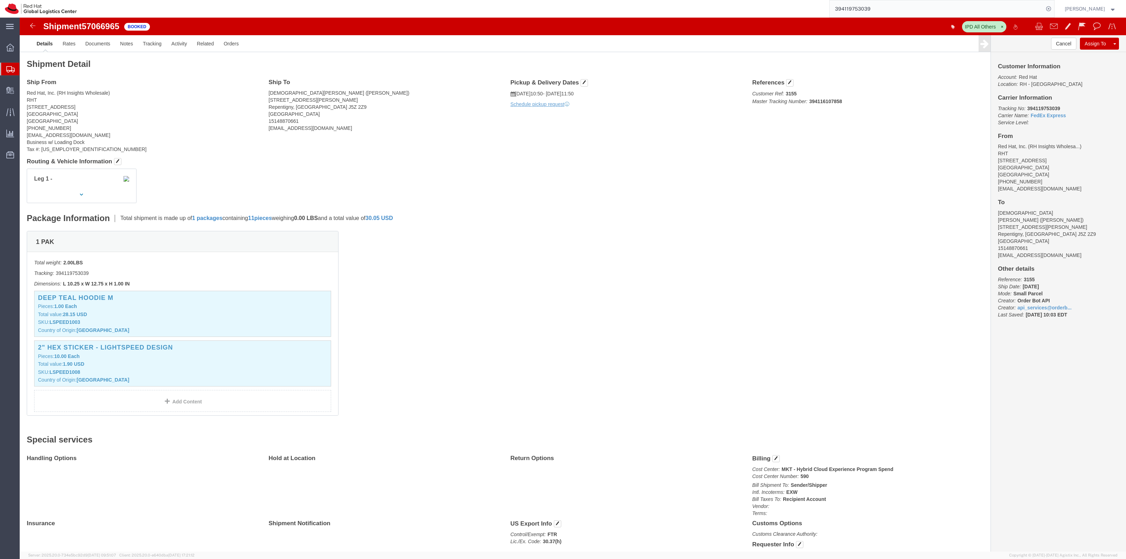  Describe the element at coordinates (41, 9) in the screenshot. I see `img: logo` at that location.